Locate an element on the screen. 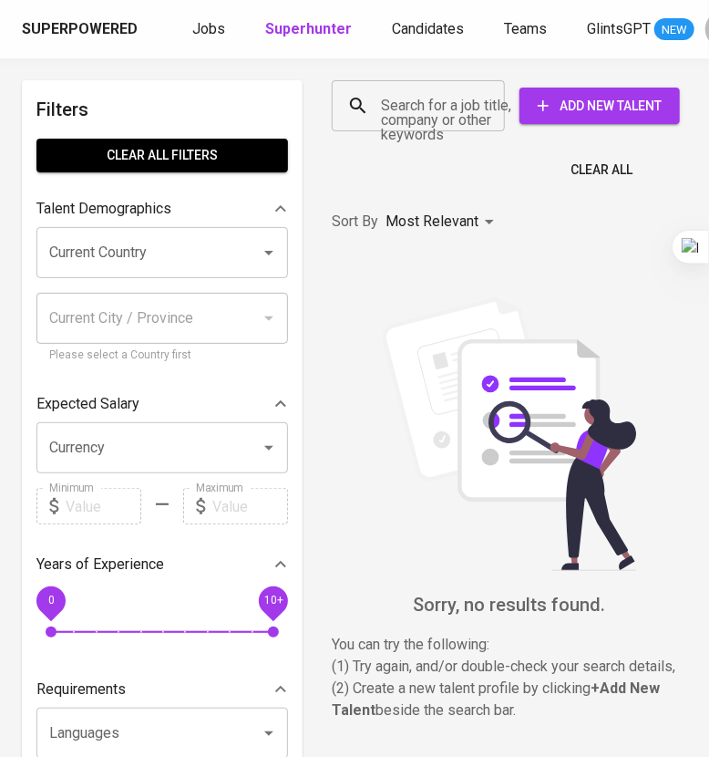 The image size is (709, 757). p: Most Relevant is located at coordinates (432, 222).